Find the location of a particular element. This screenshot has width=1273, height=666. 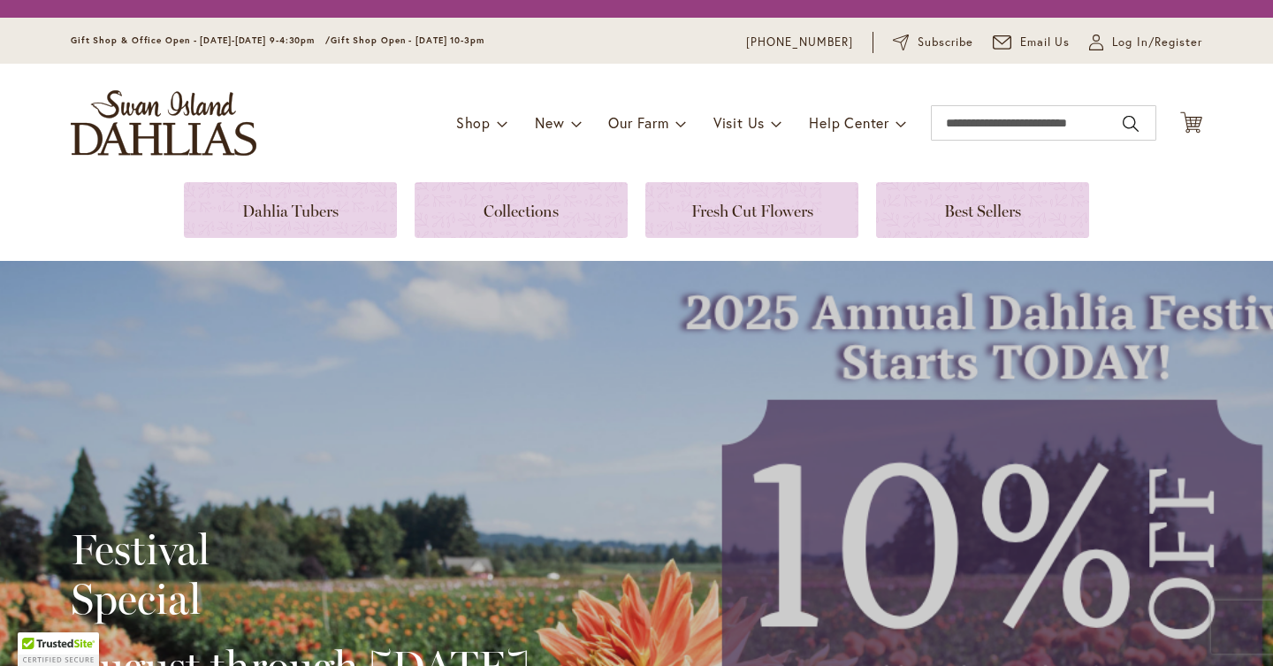

span: New is located at coordinates (549, 122).